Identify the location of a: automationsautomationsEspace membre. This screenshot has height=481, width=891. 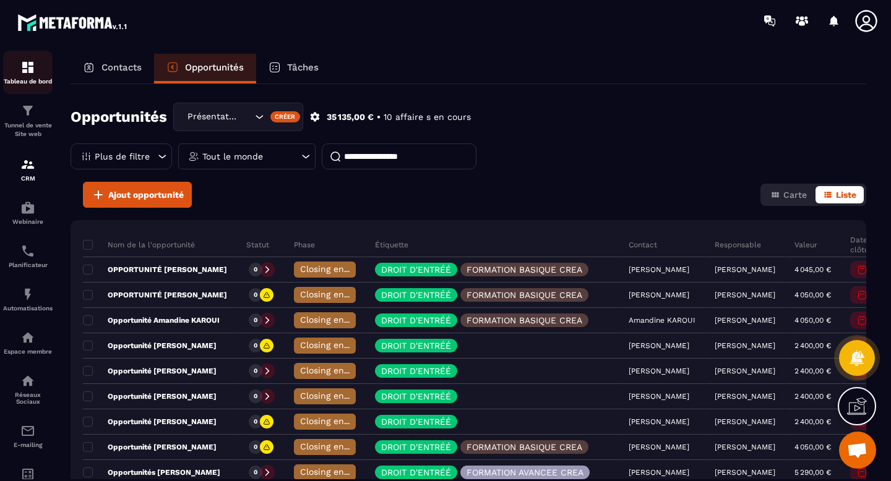
(28, 343).